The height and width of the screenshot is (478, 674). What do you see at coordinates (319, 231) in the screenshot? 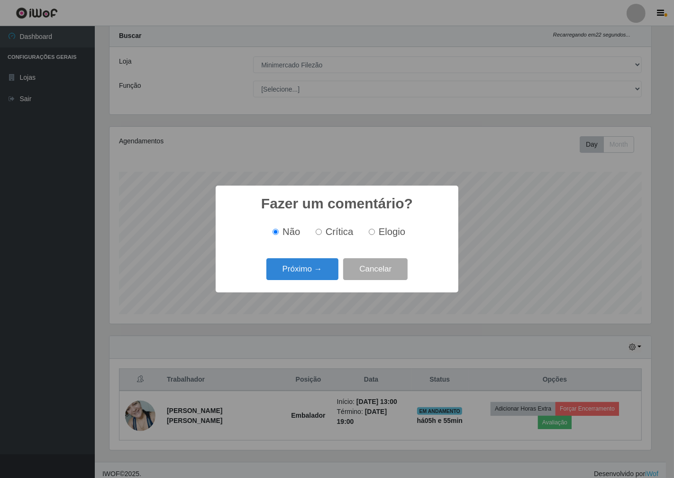
I see `input: Crítica` at bounding box center [319, 231].